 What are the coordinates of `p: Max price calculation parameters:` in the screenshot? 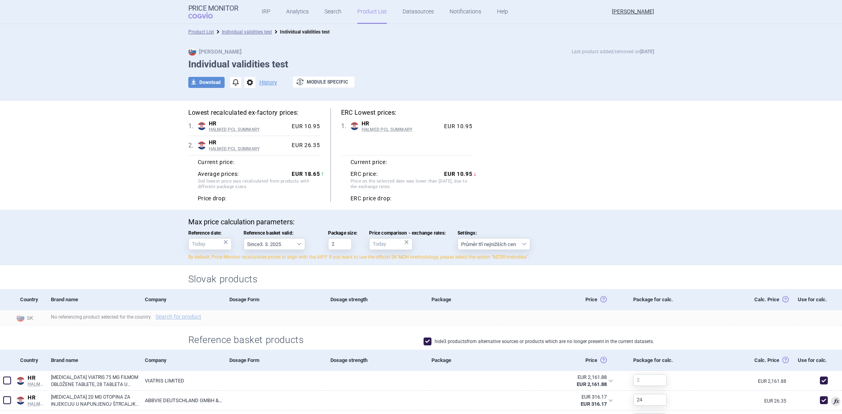 It's located at (421, 222).